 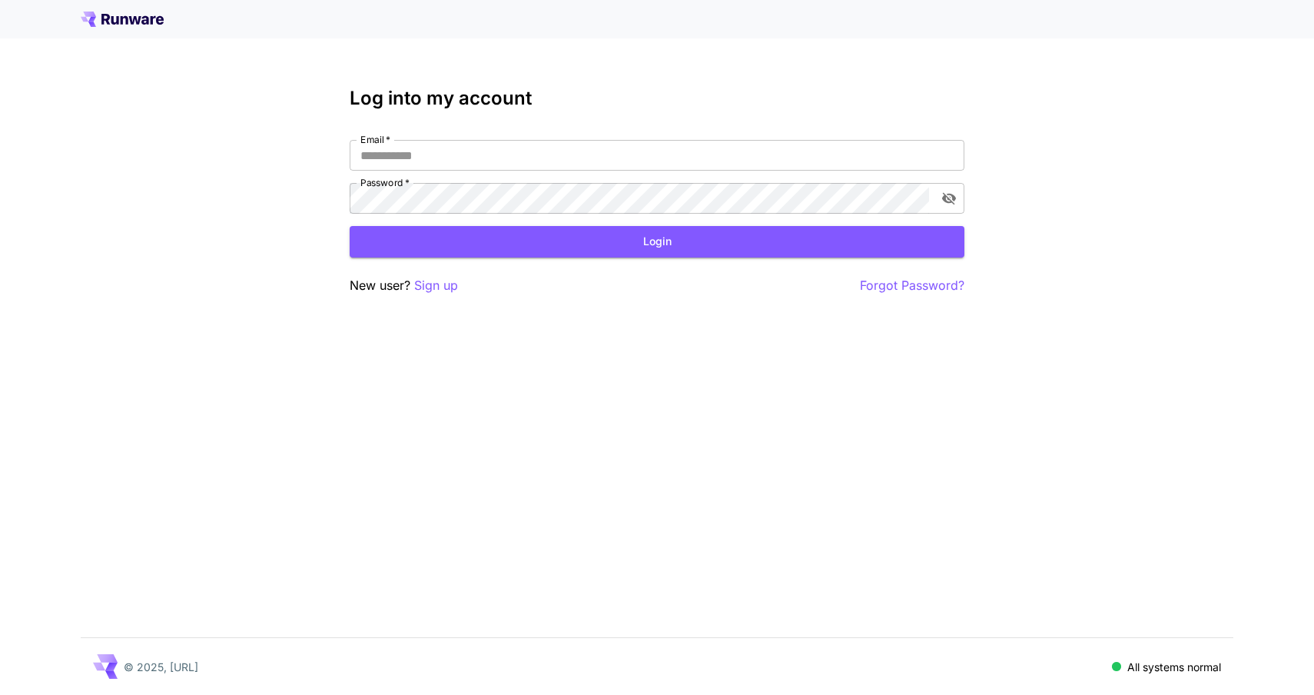 I want to click on button: Login, so click(x=657, y=241).